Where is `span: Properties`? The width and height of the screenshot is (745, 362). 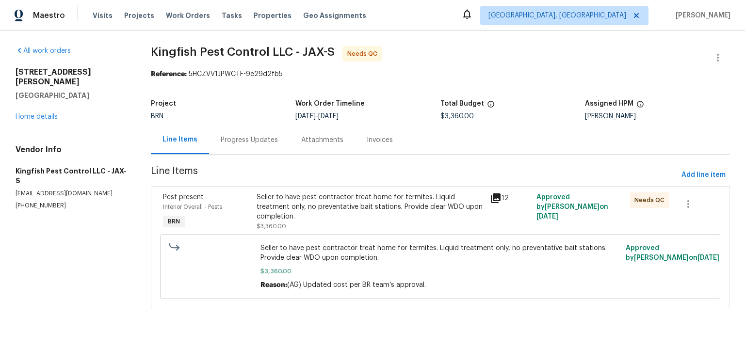 span: Properties is located at coordinates (273, 16).